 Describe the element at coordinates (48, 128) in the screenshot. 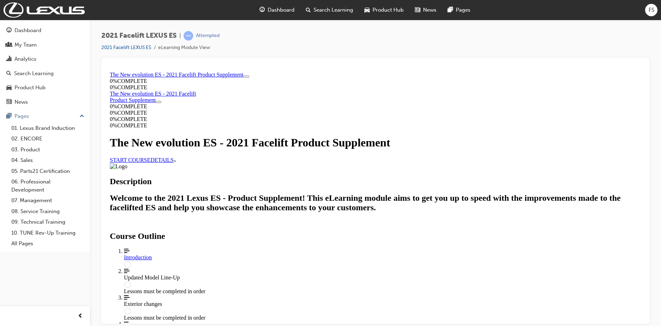

I see `a: 01. Lexus Brand Induction` at that location.